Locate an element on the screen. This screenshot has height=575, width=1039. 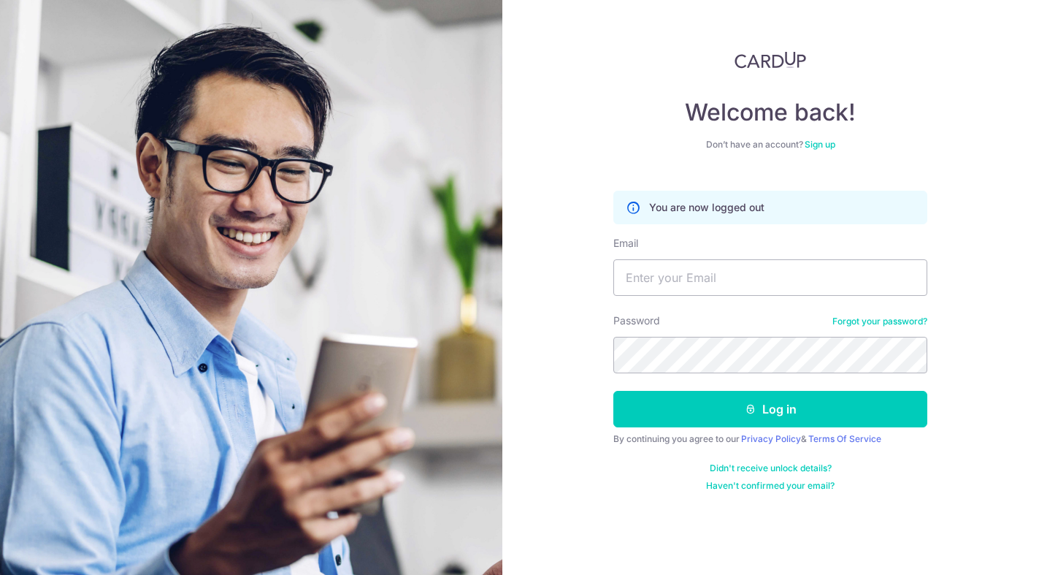
a: Sign up is located at coordinates (820, 144).